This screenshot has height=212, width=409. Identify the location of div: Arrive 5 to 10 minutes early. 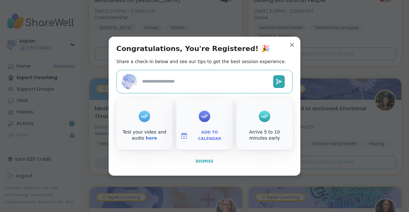
(265, 135).